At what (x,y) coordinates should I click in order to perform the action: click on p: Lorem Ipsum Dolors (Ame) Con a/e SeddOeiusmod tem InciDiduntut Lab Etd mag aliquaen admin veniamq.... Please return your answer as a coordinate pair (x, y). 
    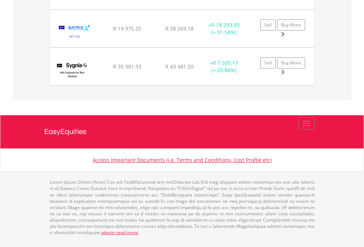
    Looking at the image, I should click on (182, 207).